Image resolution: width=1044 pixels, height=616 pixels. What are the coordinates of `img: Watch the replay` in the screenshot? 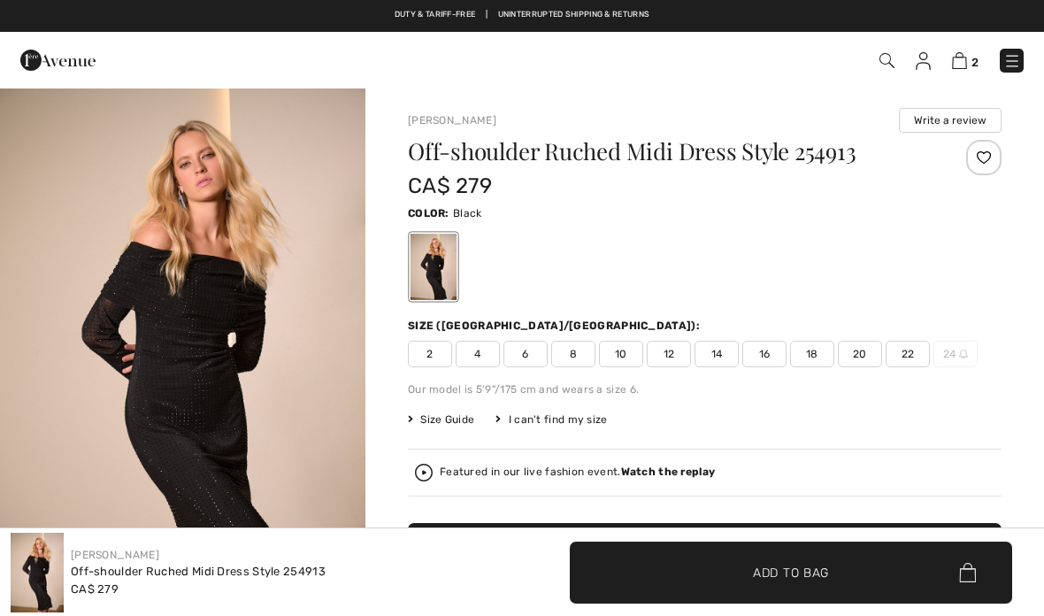 It's located at (424, 472).